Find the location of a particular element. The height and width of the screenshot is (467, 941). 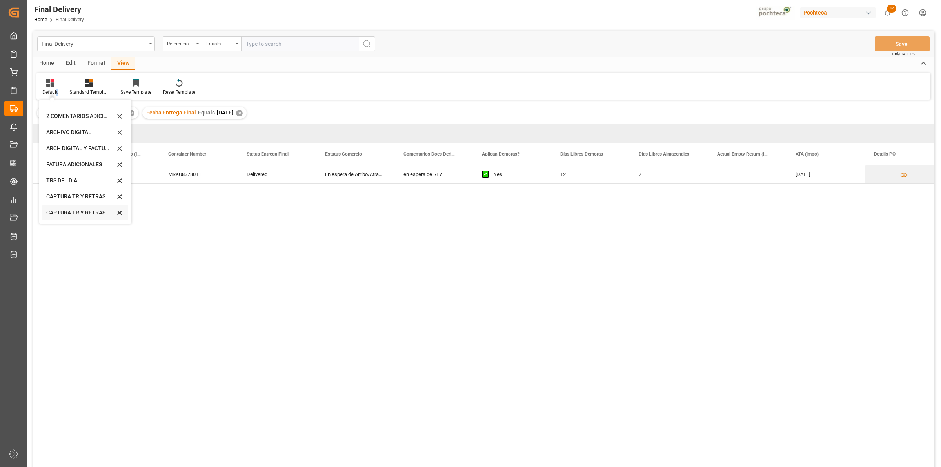

span: Actual Empty Return (impo) is located at coordinates (743, 154).